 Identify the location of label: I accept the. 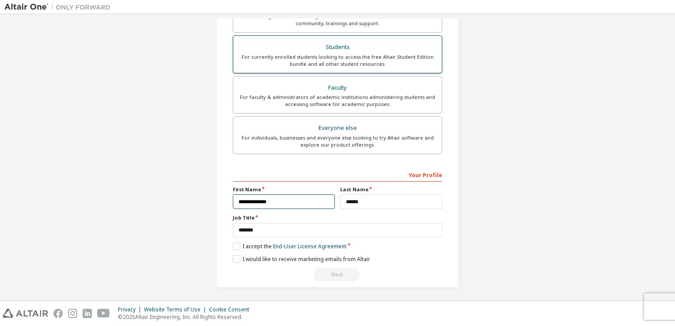
(289, 246).